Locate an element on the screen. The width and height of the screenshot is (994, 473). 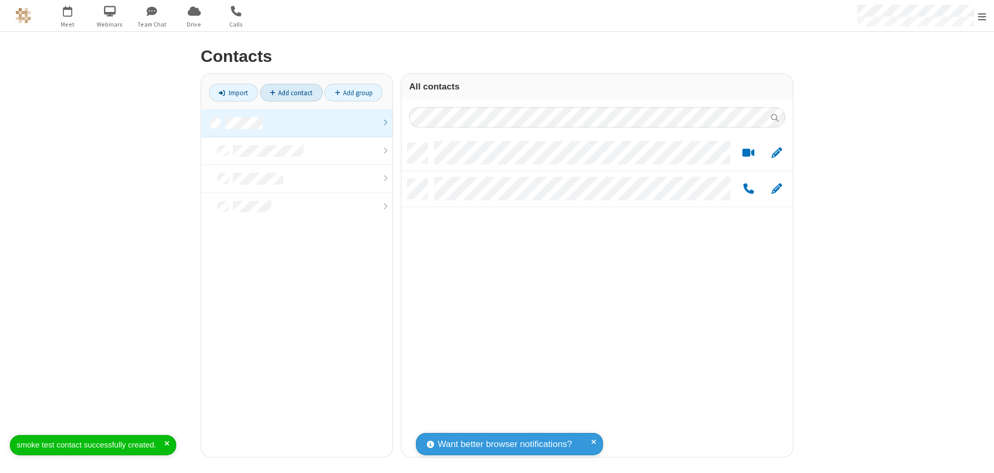
span: Meet is located at coordinates (68, 24).